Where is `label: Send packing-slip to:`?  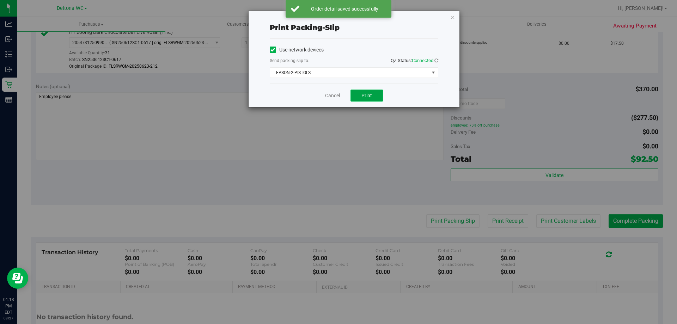
label: Send packing-slip to: is located at coordinates (290, 61).